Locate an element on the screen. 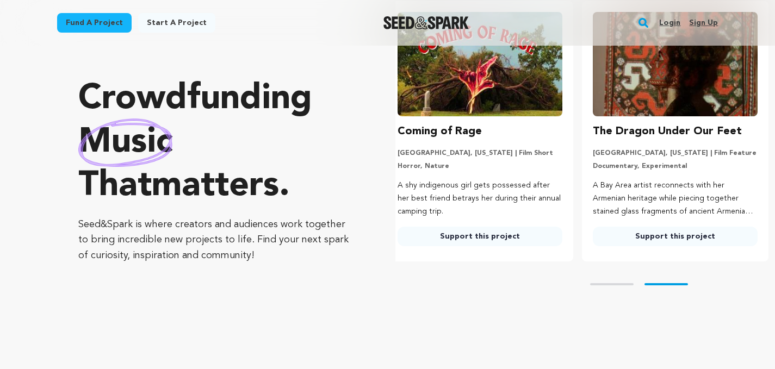  span: matters is located at coordinates (215, 187).